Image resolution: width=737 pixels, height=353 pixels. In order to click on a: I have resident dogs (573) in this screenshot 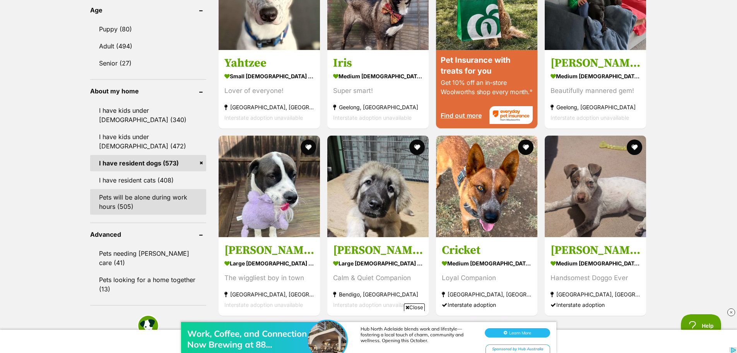, I will do `click(148, 163)`.